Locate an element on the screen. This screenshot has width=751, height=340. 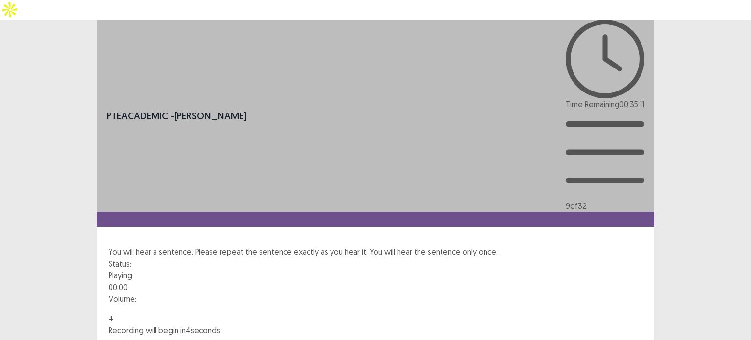
span: PTE academic is located at coordinates (137, 115).